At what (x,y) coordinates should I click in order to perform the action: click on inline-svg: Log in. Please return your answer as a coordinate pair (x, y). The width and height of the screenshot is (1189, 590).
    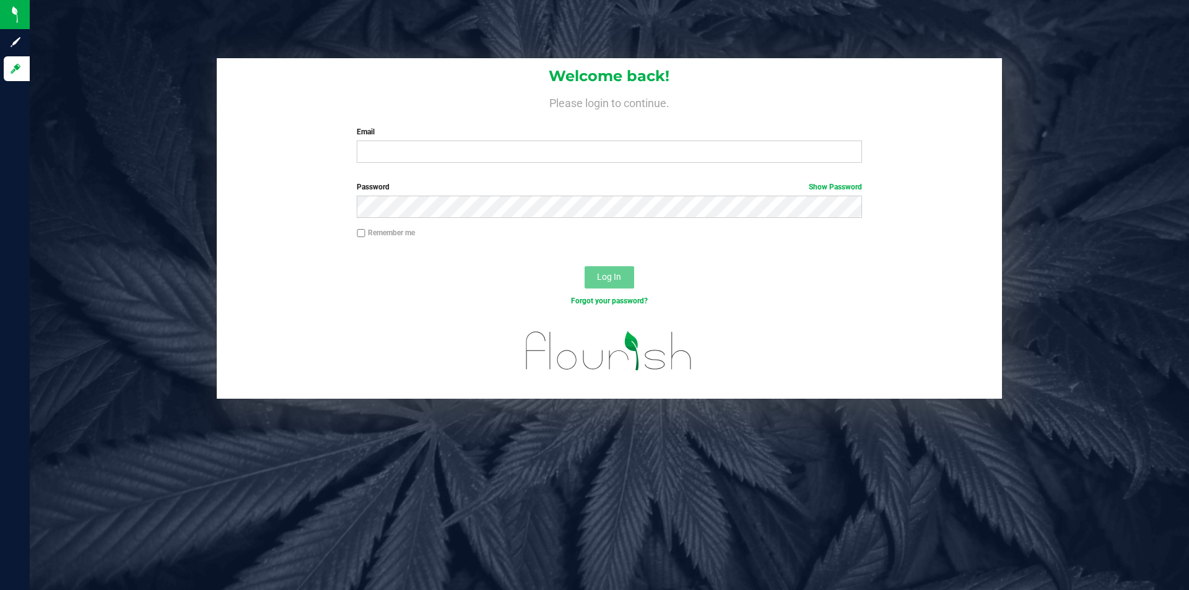
    Looking at the image, I should click on (15, 69).